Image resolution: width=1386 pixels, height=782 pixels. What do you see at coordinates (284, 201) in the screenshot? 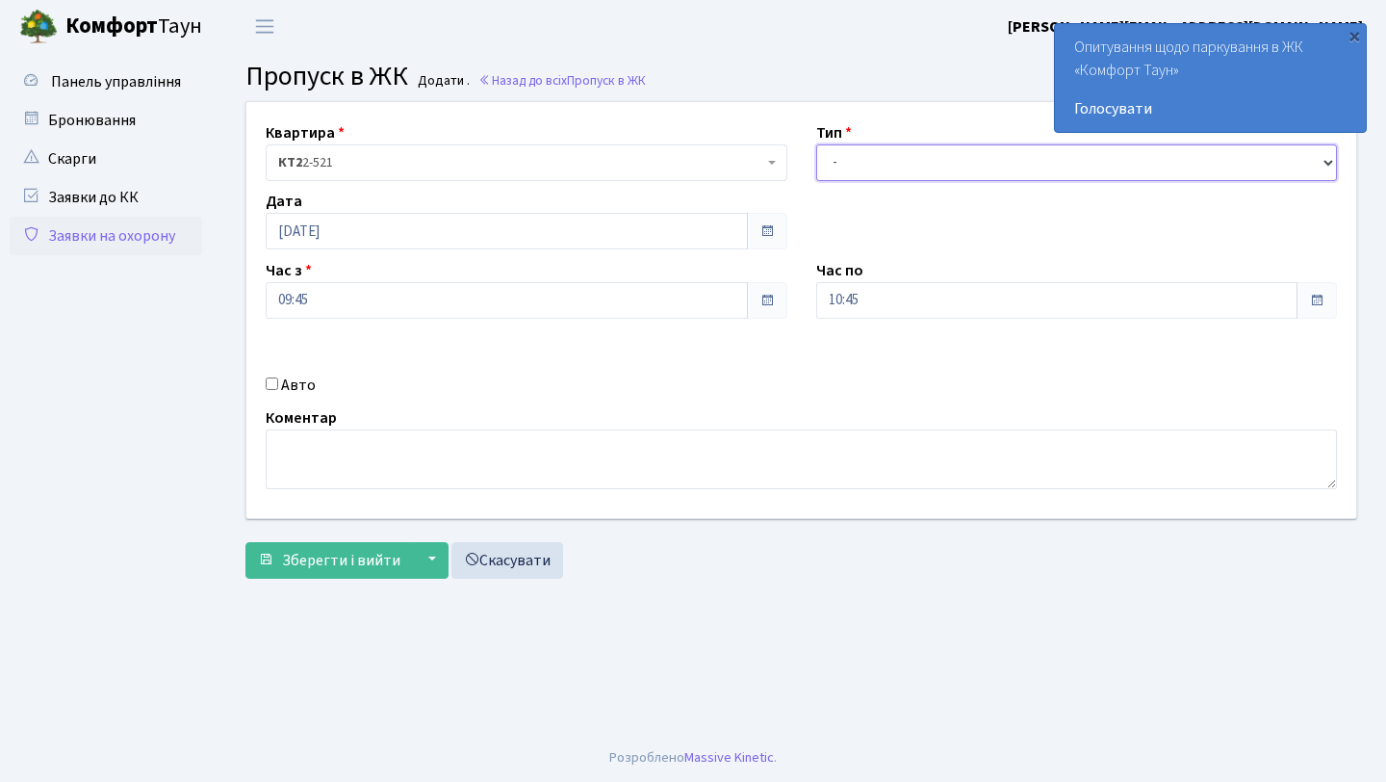
I see `label: Дата` at bounding box center [284, 201].